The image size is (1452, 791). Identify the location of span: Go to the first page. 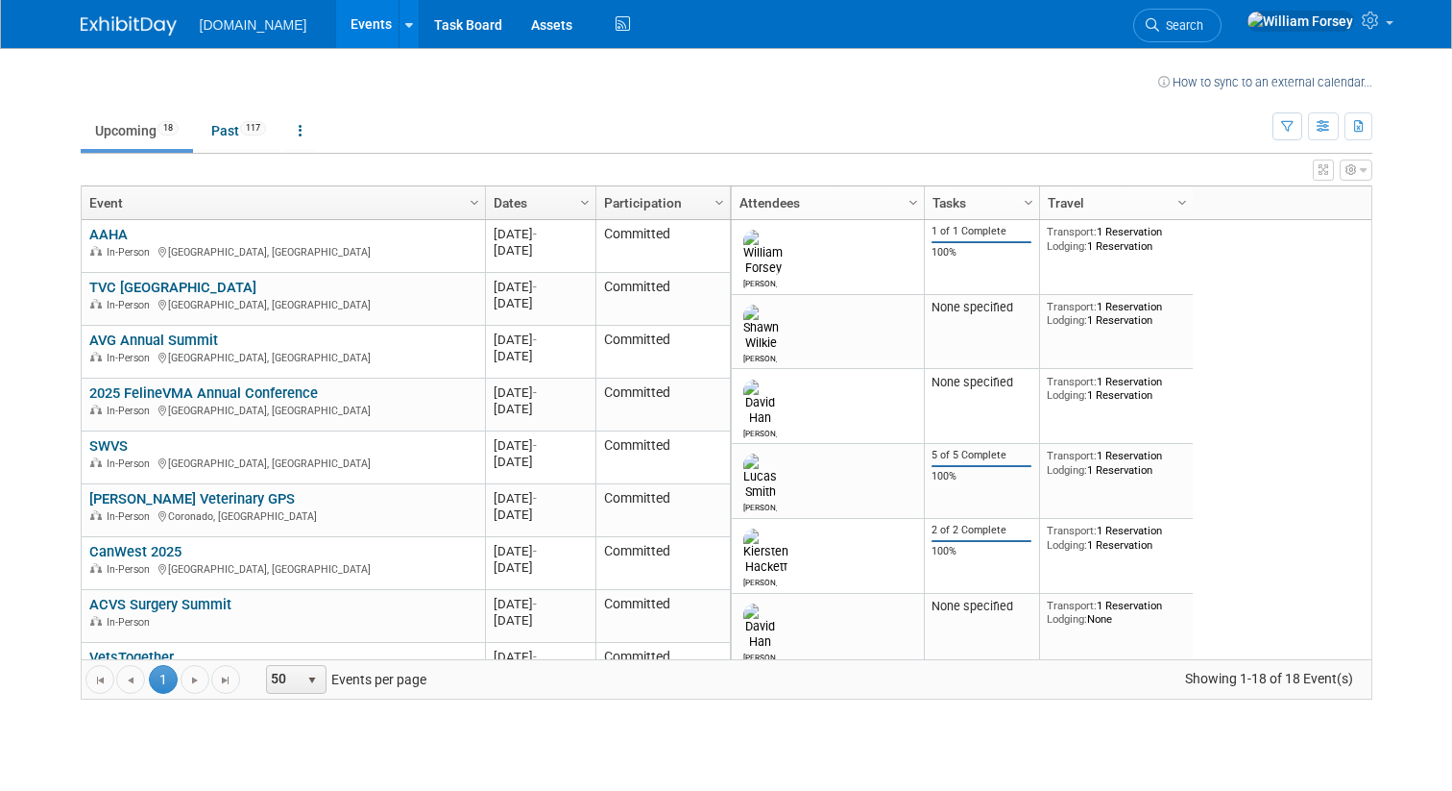
(100, 680).